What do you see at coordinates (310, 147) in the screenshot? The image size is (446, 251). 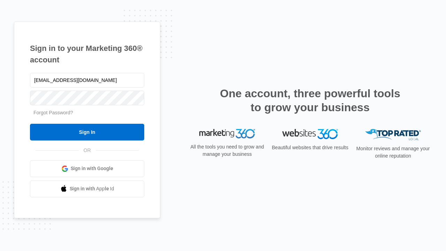 I see `p: Beautiful websites that drive results` at bounding box center [310, 147].